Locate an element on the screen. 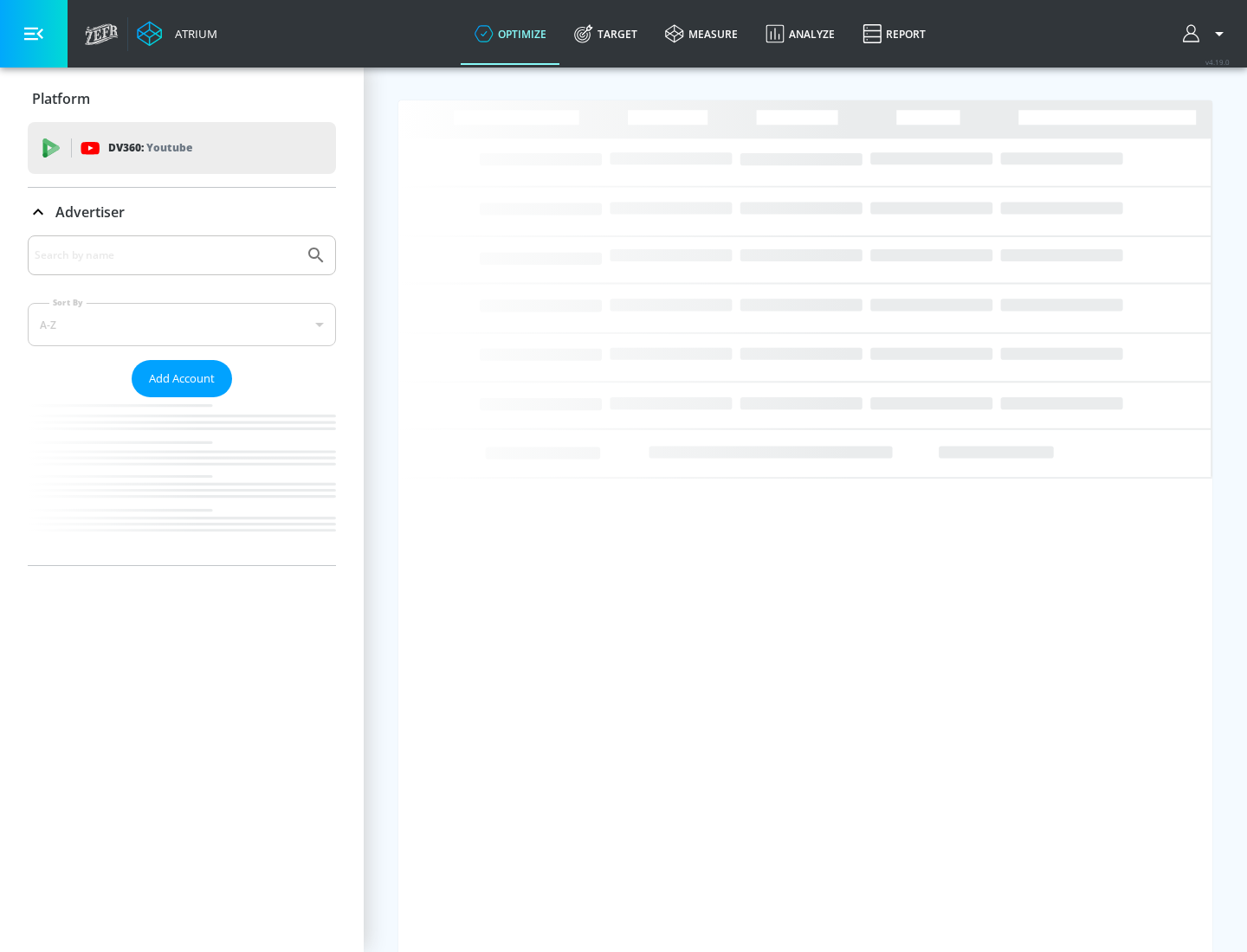 The height and width of the screenshot is (952, 1247). label: Sort By is located at coordinates (68, 302).